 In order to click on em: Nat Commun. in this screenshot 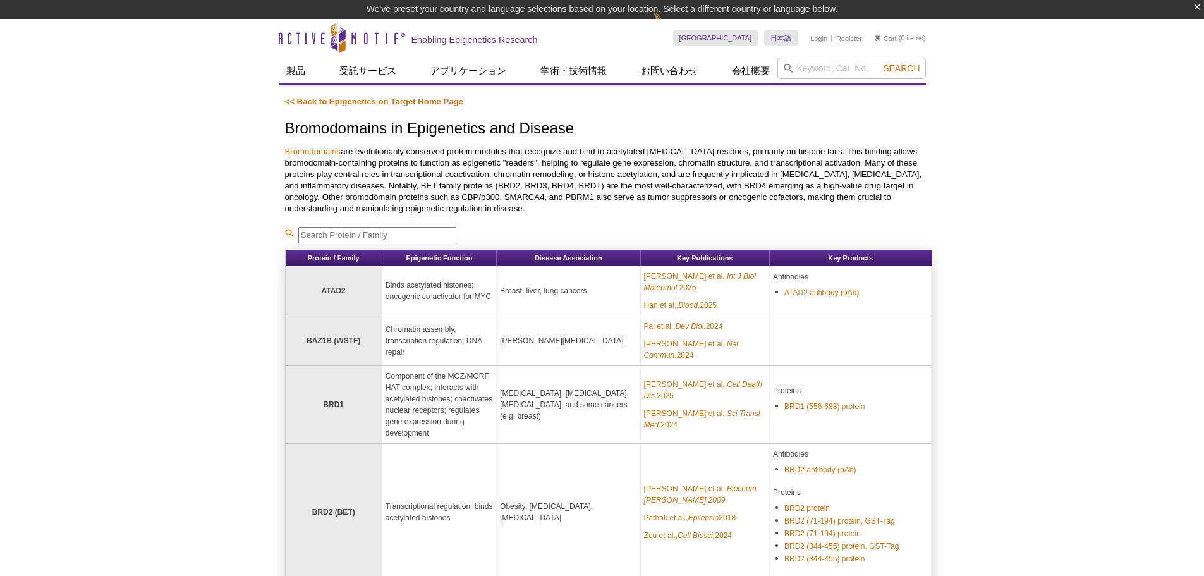, I will do `click(691, 349)`.